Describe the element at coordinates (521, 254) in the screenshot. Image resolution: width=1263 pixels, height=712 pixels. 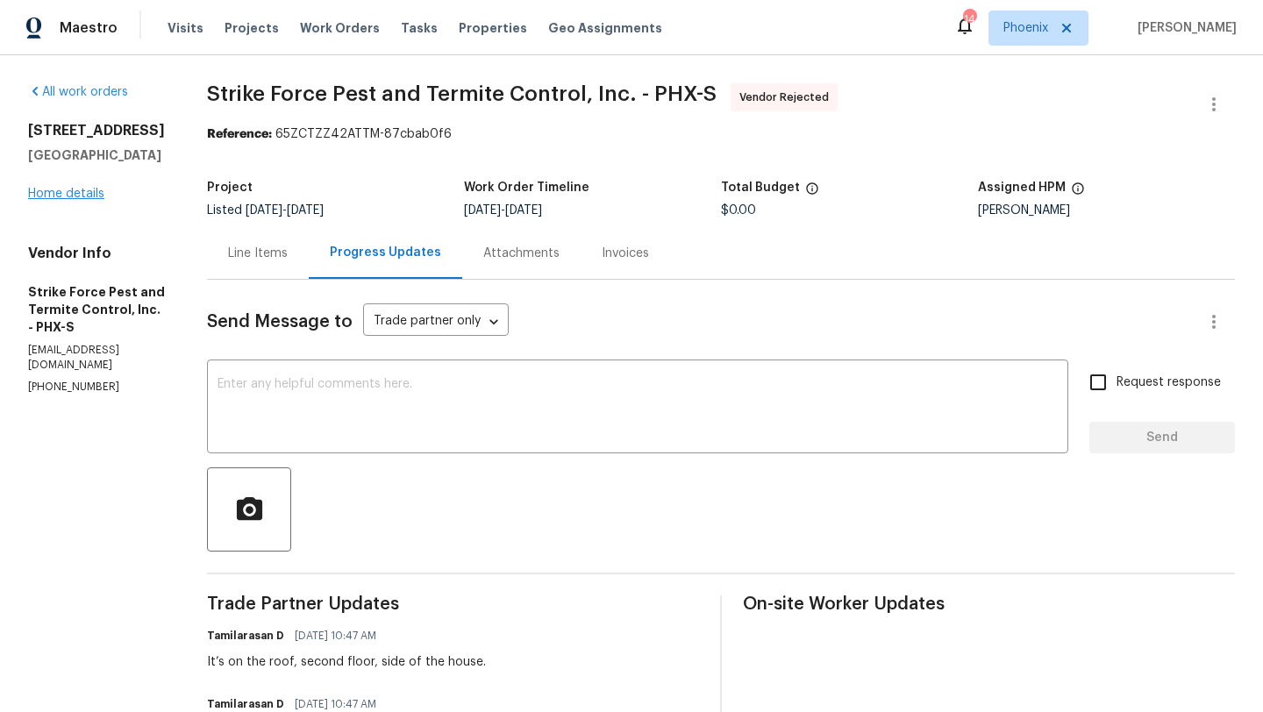
I see `div: Attachments` at that location.